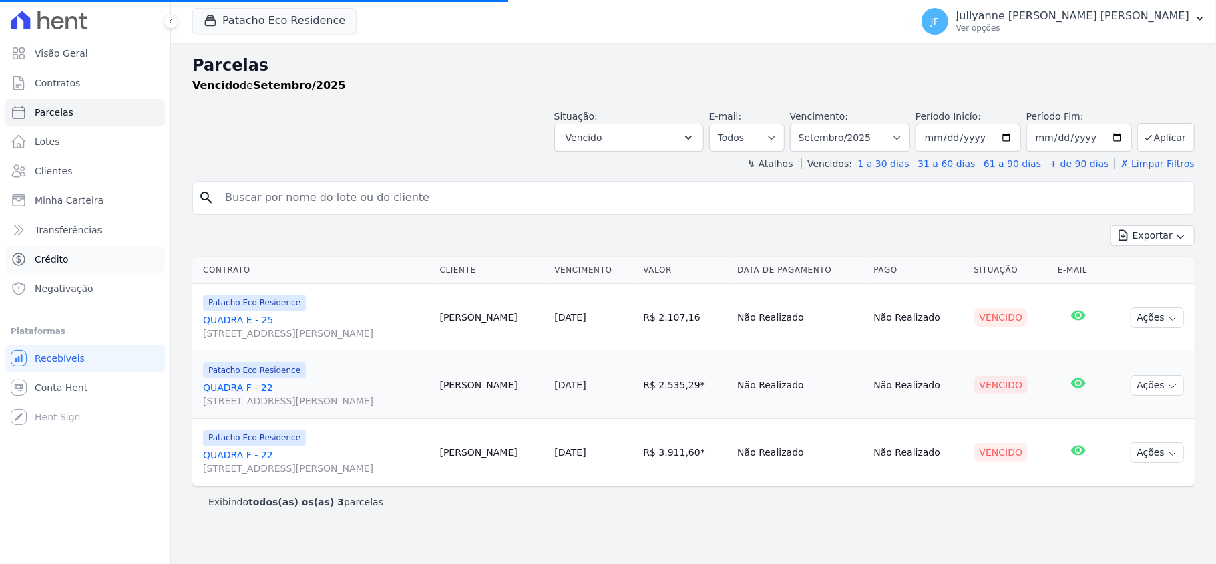 This screenshot has height=564, width=1216. Describe the element at coordinates (85, 288) in the screenshot. I see `a: Negativação` at that location.